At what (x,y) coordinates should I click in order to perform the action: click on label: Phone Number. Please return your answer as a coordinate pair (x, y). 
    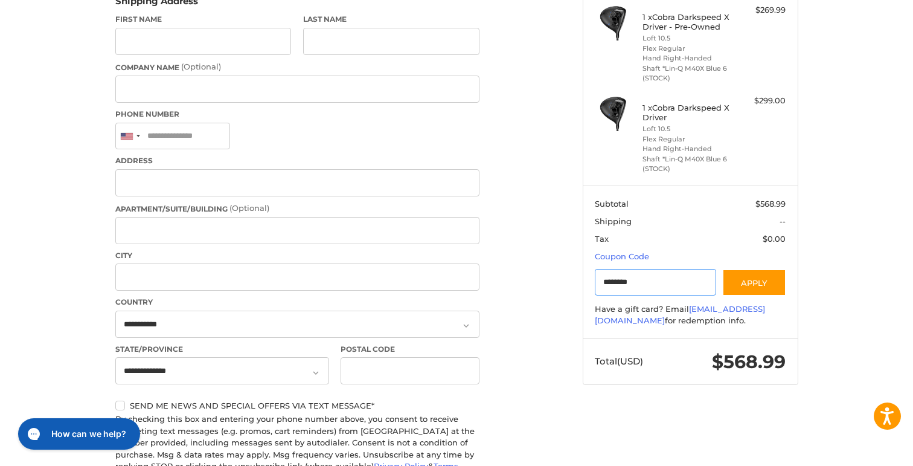
    Looking at the image, I should click on (297, 114).